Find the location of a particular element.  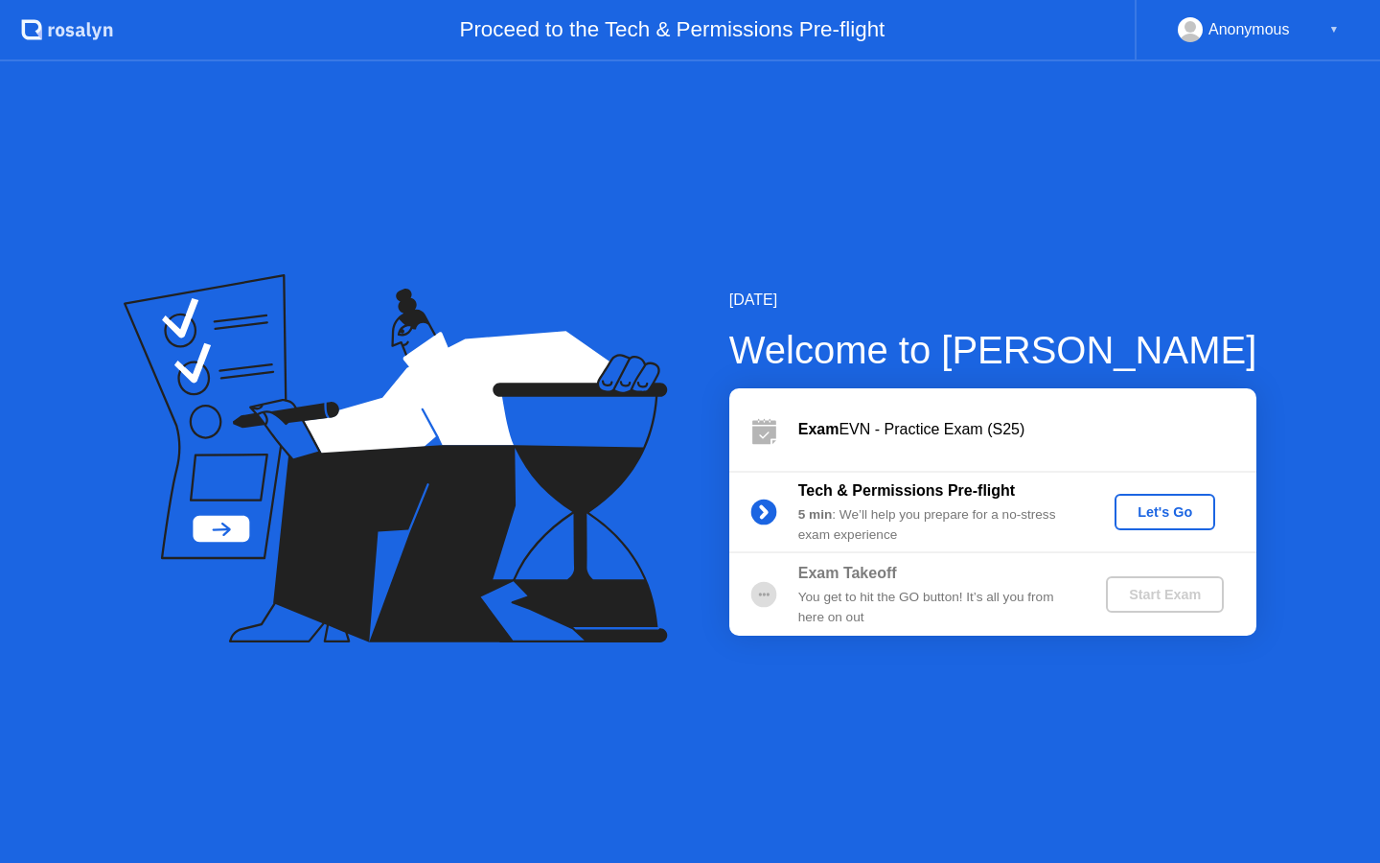

button: Start Exam is located at coordinates (1165, 594).